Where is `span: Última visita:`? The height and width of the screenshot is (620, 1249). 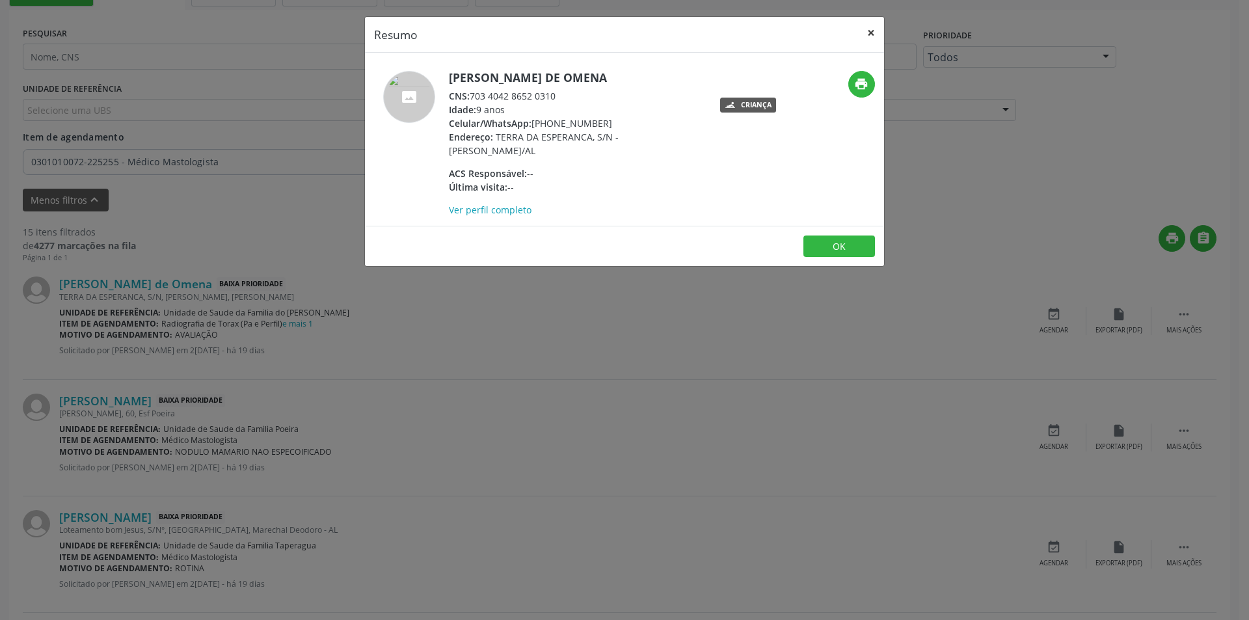
span: Última visita: is located at coordinates (478, 187).